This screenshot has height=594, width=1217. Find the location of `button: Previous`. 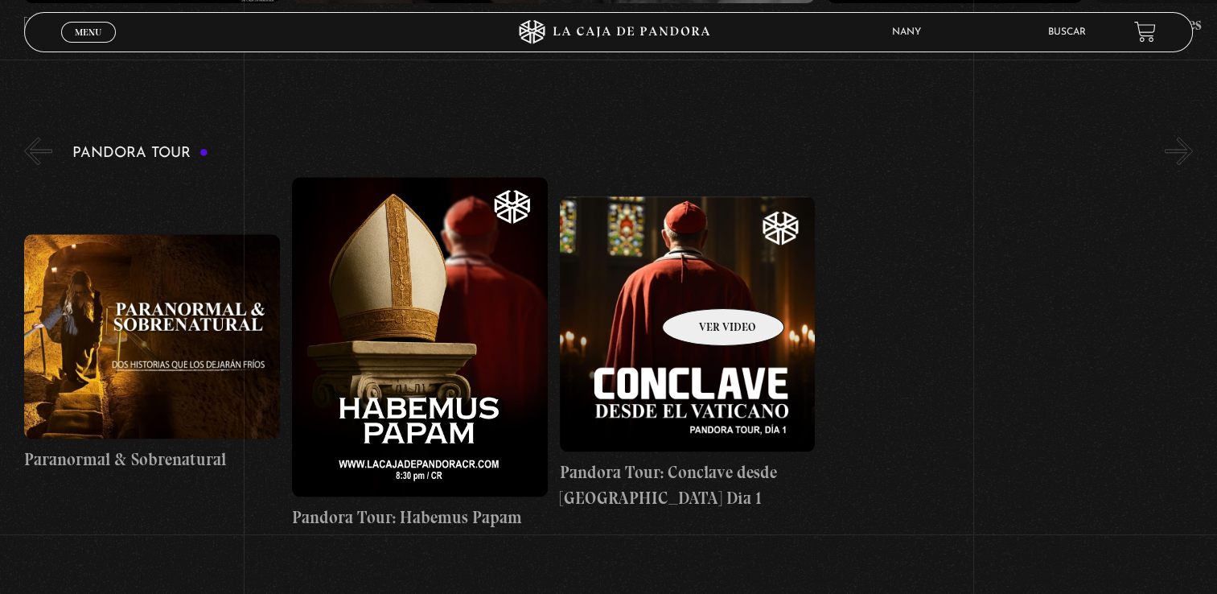

button: Previous is located at coordinates (38, 150).